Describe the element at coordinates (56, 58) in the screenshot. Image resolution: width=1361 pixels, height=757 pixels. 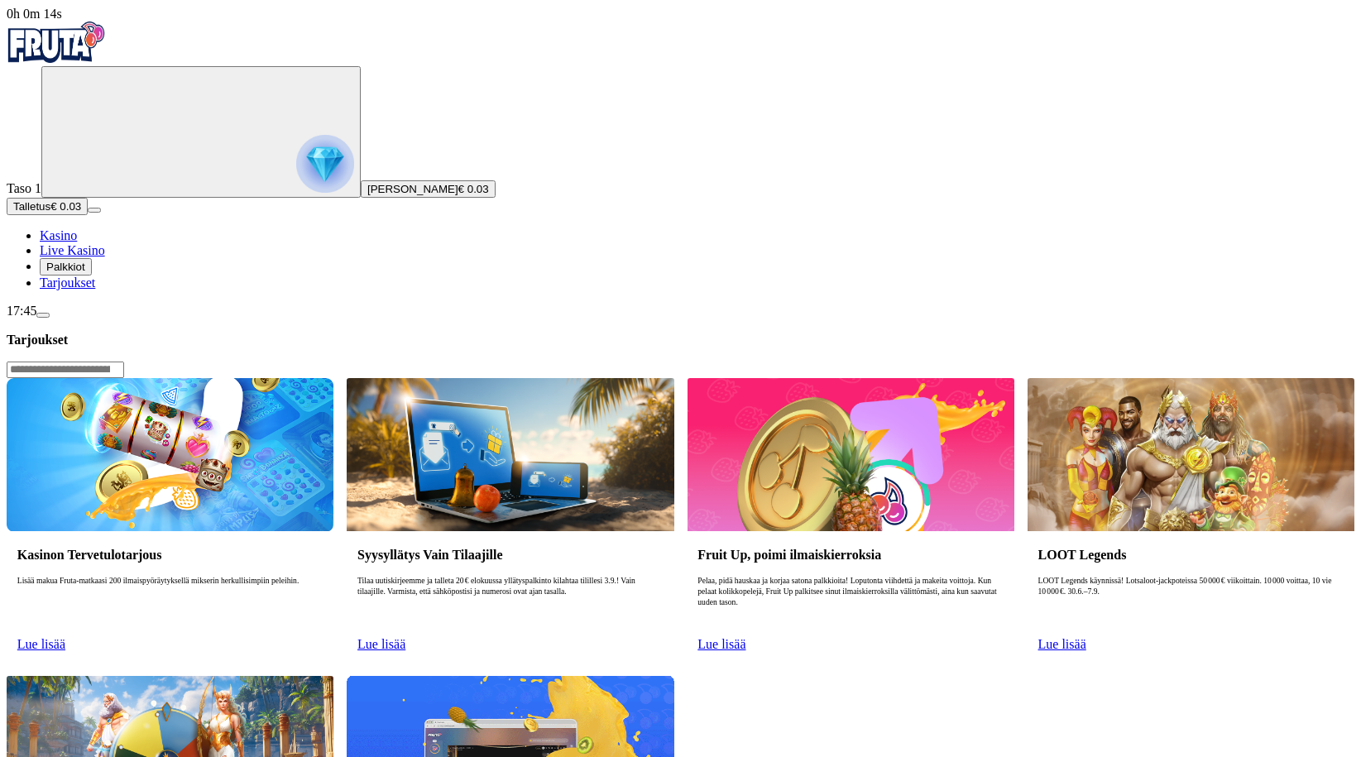
I see `a: Fruta` at that location.